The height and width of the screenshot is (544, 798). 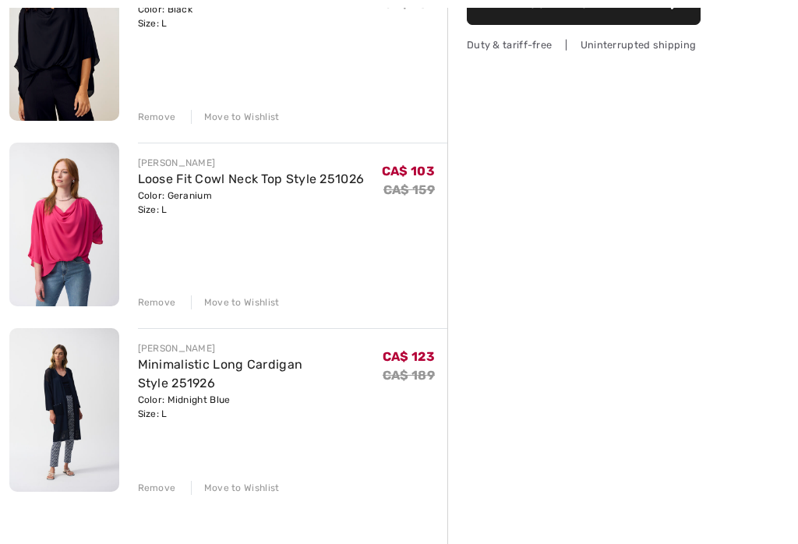 I want to click on s: CA$ 189, so click(x=408, y=375).